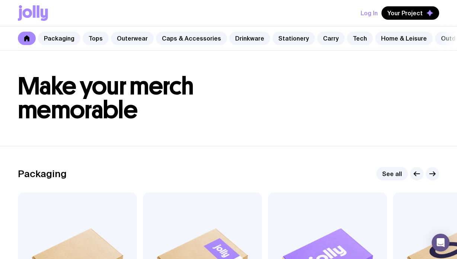 The image size is (457, 259). What do you see at coordinates (191, 38) in the screenshot?
I see `a: Caps & Accessories` at bounding box center [191, 38].